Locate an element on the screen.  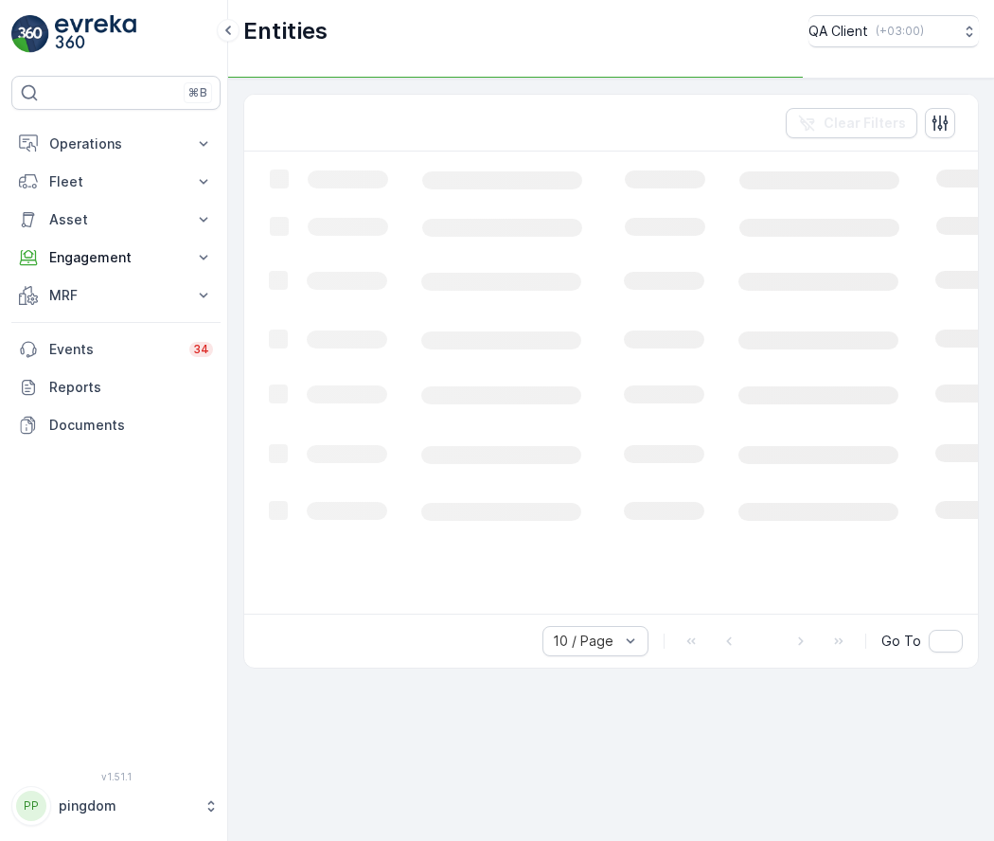
img: logo_light-DOdMpM7g.png is located at coordinates (96, 34).